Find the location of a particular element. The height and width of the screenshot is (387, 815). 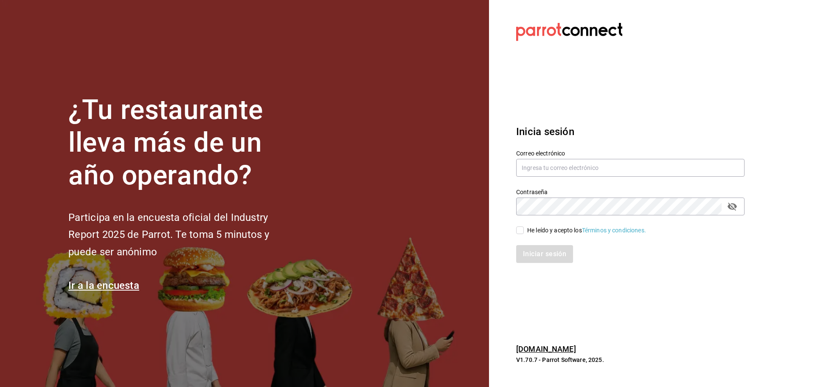

h3: Inicia sesión is located at coordinates (630, 132).